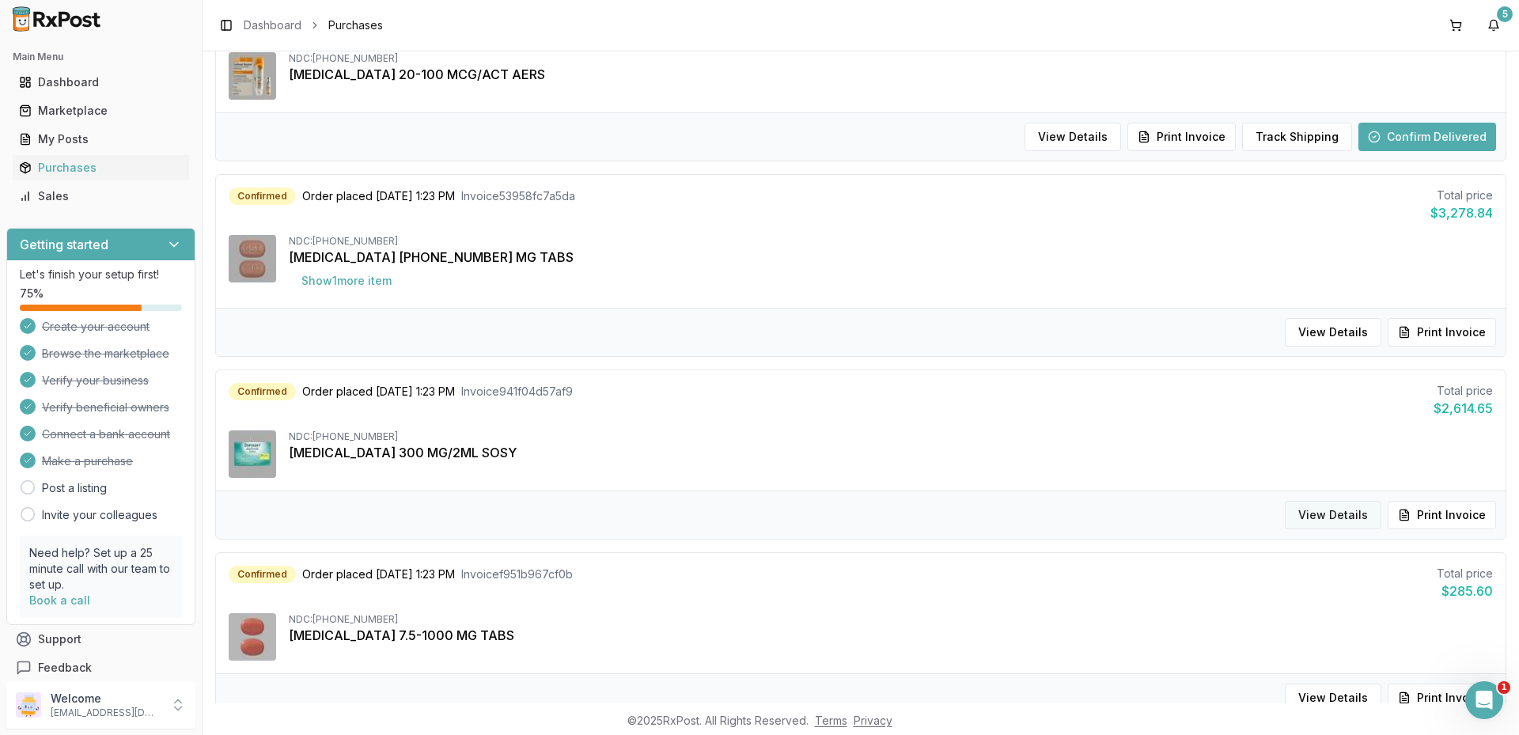  Describe the element at coordinates (100, 168) in the screenshot. I see `a: Purchases` at that location.